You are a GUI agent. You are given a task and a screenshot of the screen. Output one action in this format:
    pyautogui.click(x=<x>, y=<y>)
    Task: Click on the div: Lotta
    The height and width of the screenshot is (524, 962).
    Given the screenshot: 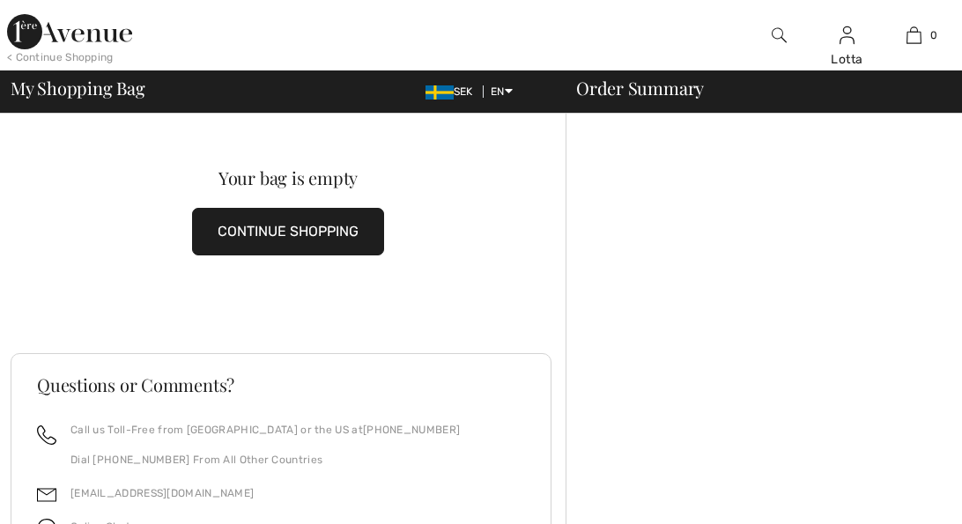 What is the action you would take?
    pyautogui.click(x=846, y=59)
    